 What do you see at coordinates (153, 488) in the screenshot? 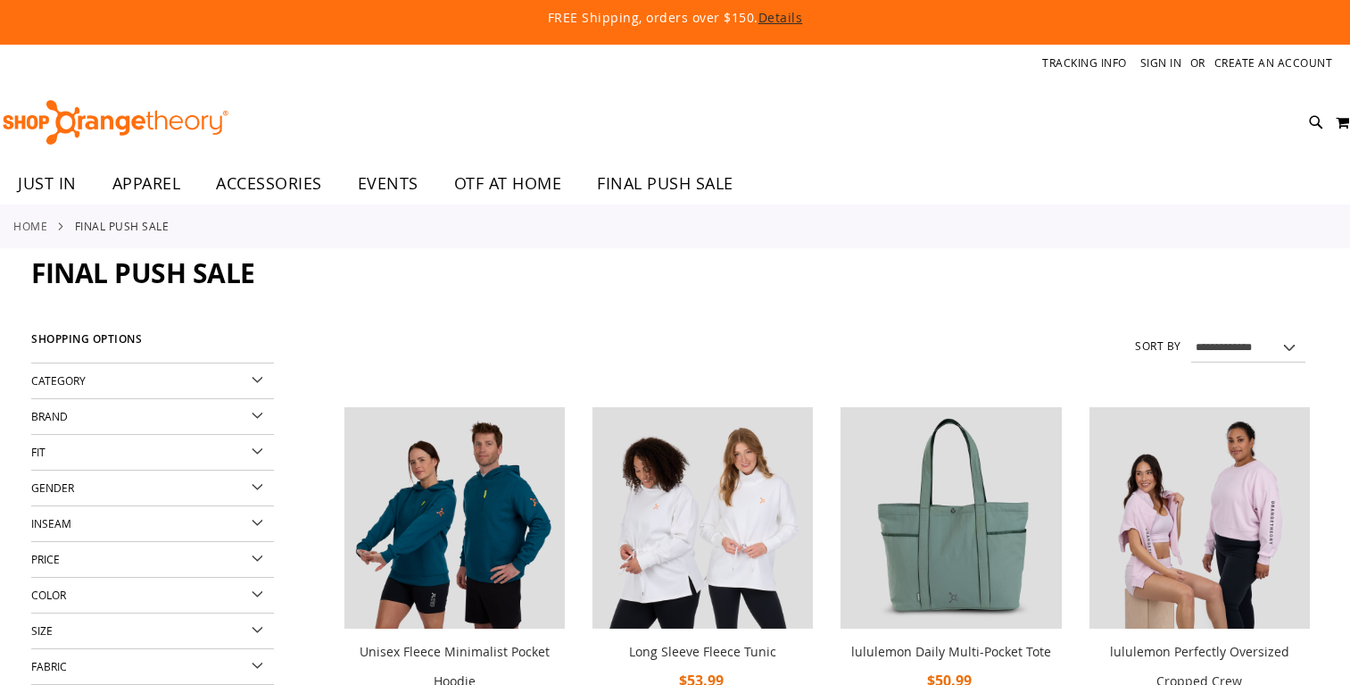
I see `div: Gender` at bounding box center [153, 488].